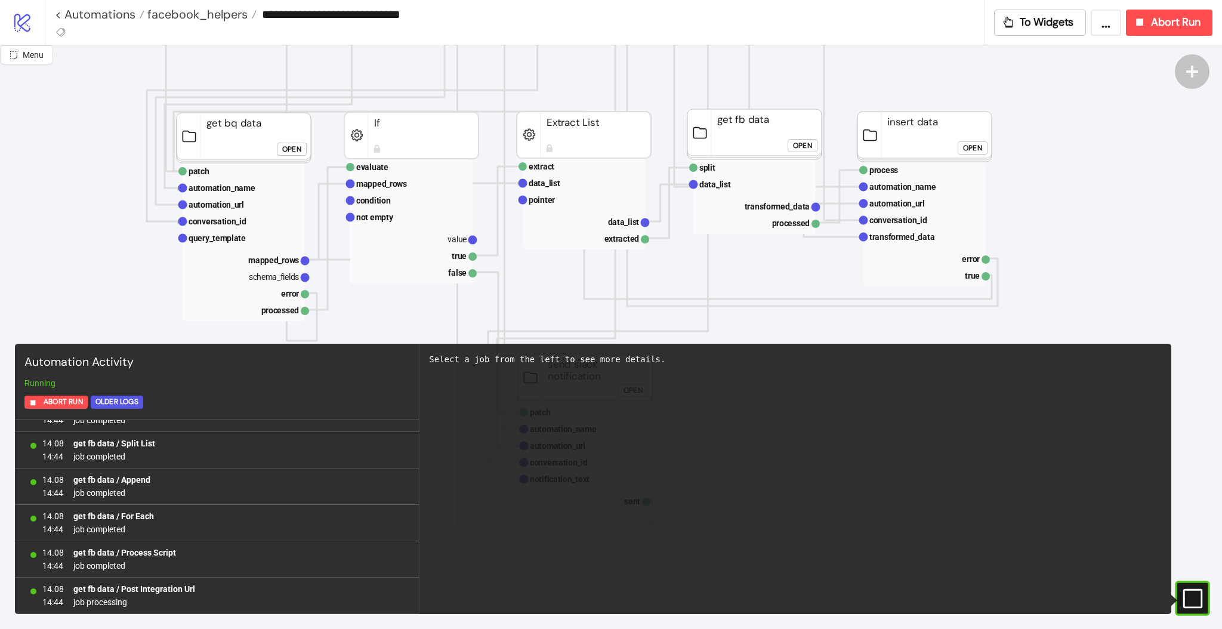 This screenshot has height=629, width=1222. What do you see at coordinates (707, 168) in the screenshot?
I see `text: split` at bounding box center [707, 168].